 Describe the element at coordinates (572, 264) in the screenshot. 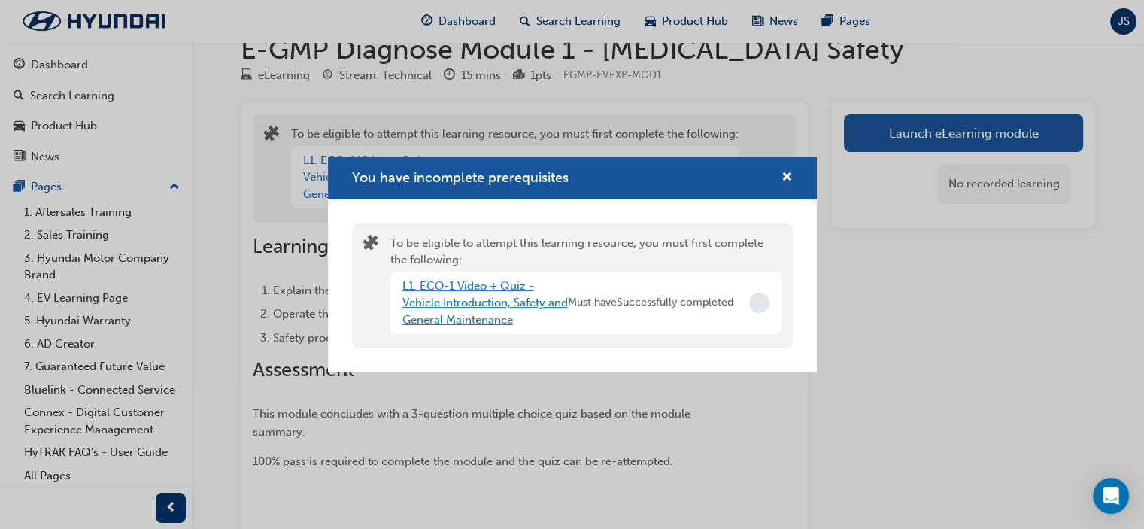

I see `div: You have incomplete prerequisites` at that location.